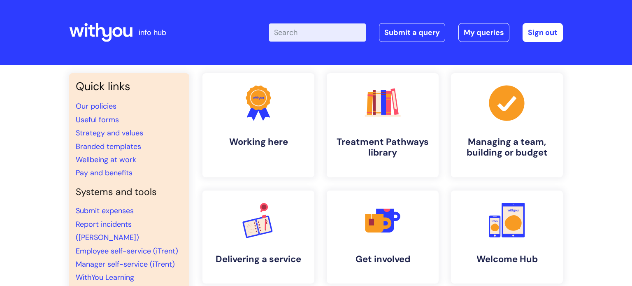 The height and width of the screenshot is (286, 632). What do you see at coordinates (258, 125) in the screenshot?
I see `a: Working here` at bounding box center [258, 125].